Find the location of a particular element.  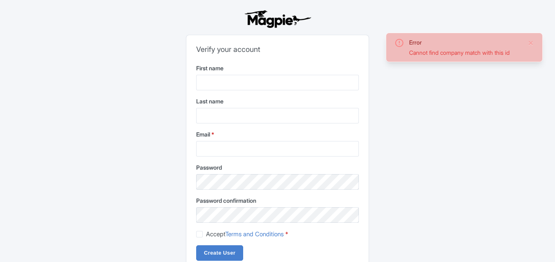

span: Last name is located at coordinates (210, 101).